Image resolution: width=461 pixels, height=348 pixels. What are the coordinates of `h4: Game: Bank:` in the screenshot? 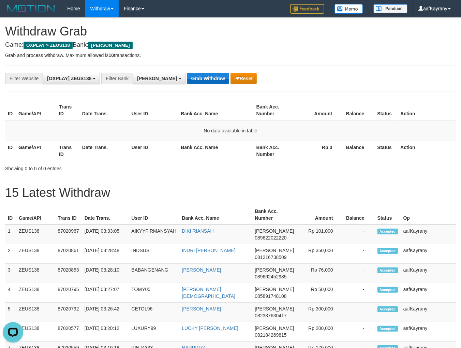 It's located at (230, 45).